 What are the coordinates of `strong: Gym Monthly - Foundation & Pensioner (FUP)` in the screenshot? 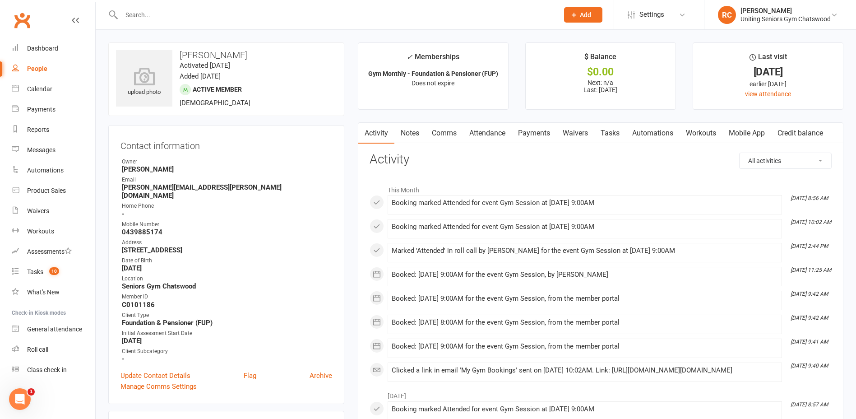 It's located at (433, 74).